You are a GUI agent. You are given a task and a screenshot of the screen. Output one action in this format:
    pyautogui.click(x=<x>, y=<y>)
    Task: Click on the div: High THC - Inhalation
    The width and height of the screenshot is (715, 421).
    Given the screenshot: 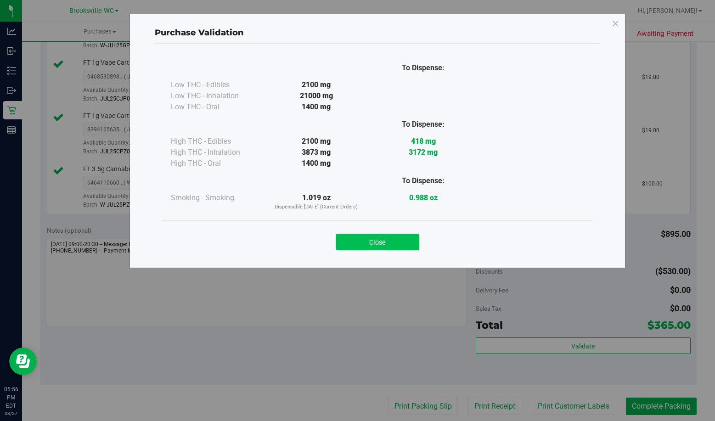 What is the action you would take?
    pyautogui.click(x=217, y=153)
    